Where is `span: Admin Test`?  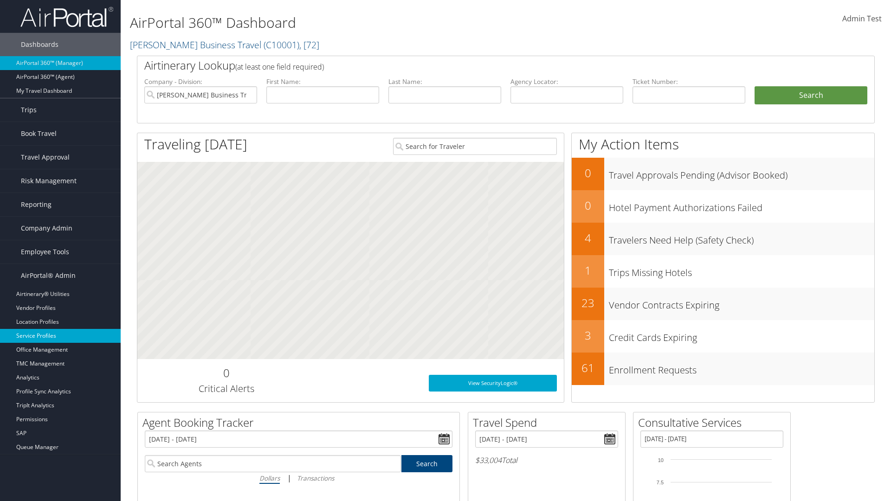 span: Admin Test is located at coordinates (862, 19).